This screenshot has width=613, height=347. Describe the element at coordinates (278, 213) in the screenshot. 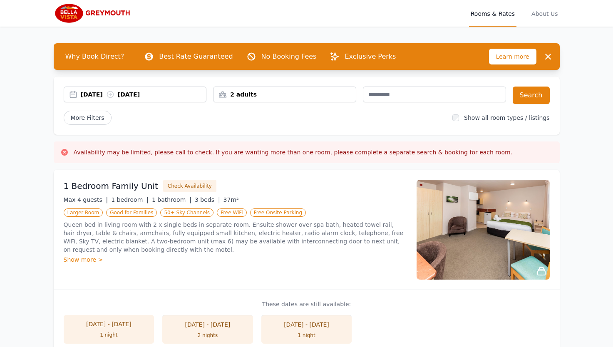

I see `span: Free Onsite Parking` at that location.